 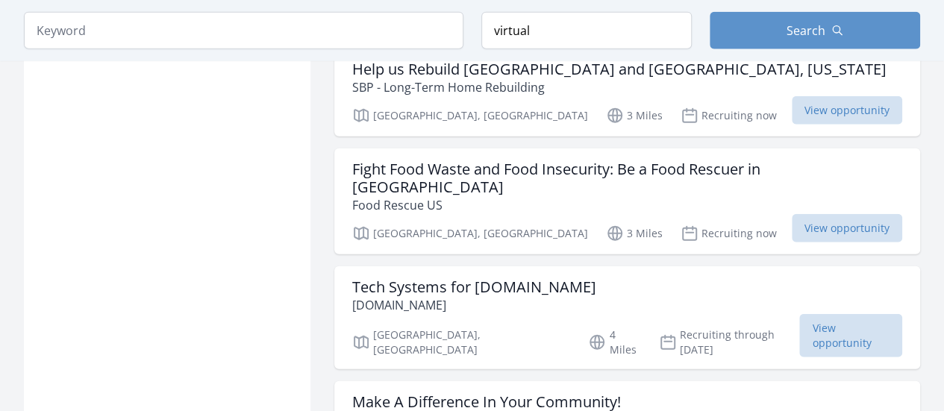 What do you see at coordinates (627, 205) in the screenshot?
I see `p: Food Rescue US` at bounding box center [627, 205].